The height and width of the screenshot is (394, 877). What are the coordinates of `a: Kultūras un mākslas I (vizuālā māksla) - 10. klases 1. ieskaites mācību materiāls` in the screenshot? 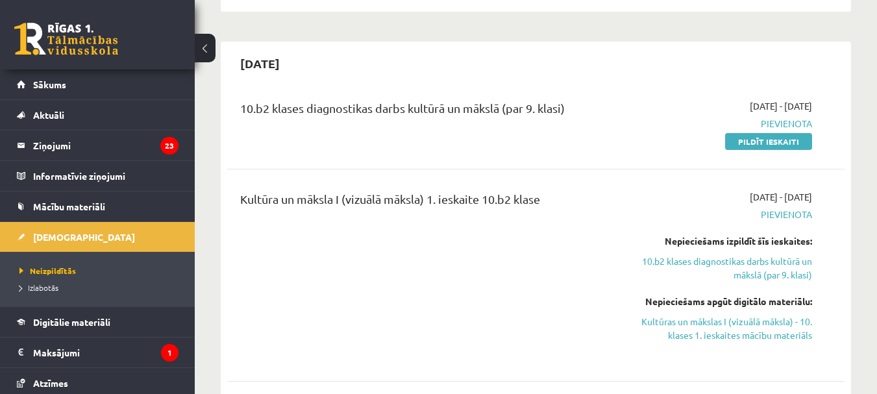 It's located at (723, 328).